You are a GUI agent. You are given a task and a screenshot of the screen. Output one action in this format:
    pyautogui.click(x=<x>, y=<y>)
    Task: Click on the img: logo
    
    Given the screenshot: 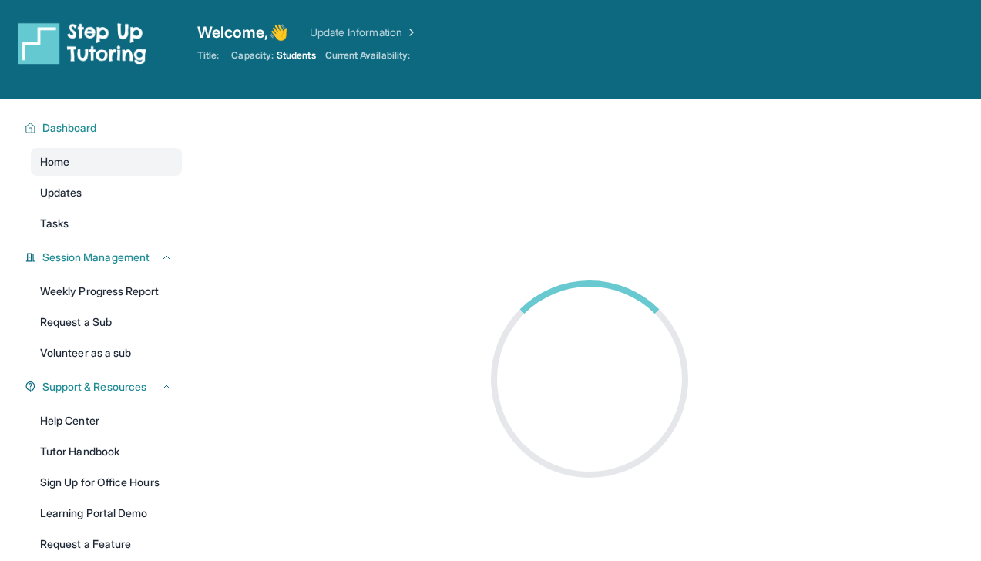 What is the action you would take?
    pyautogui.click(x=82, y=43)
    